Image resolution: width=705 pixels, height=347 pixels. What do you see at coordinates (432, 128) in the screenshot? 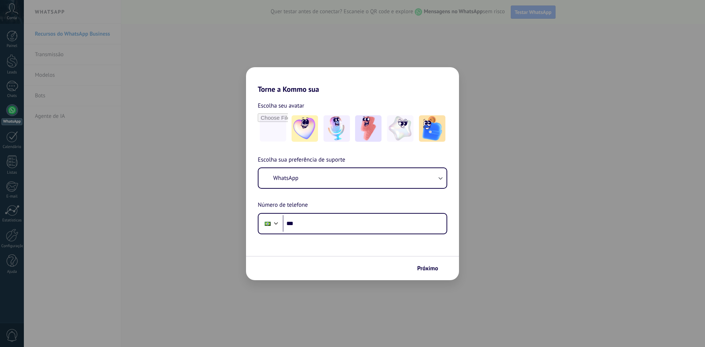
I see `img: -5.jpeg` at bounding box center [432, 128].